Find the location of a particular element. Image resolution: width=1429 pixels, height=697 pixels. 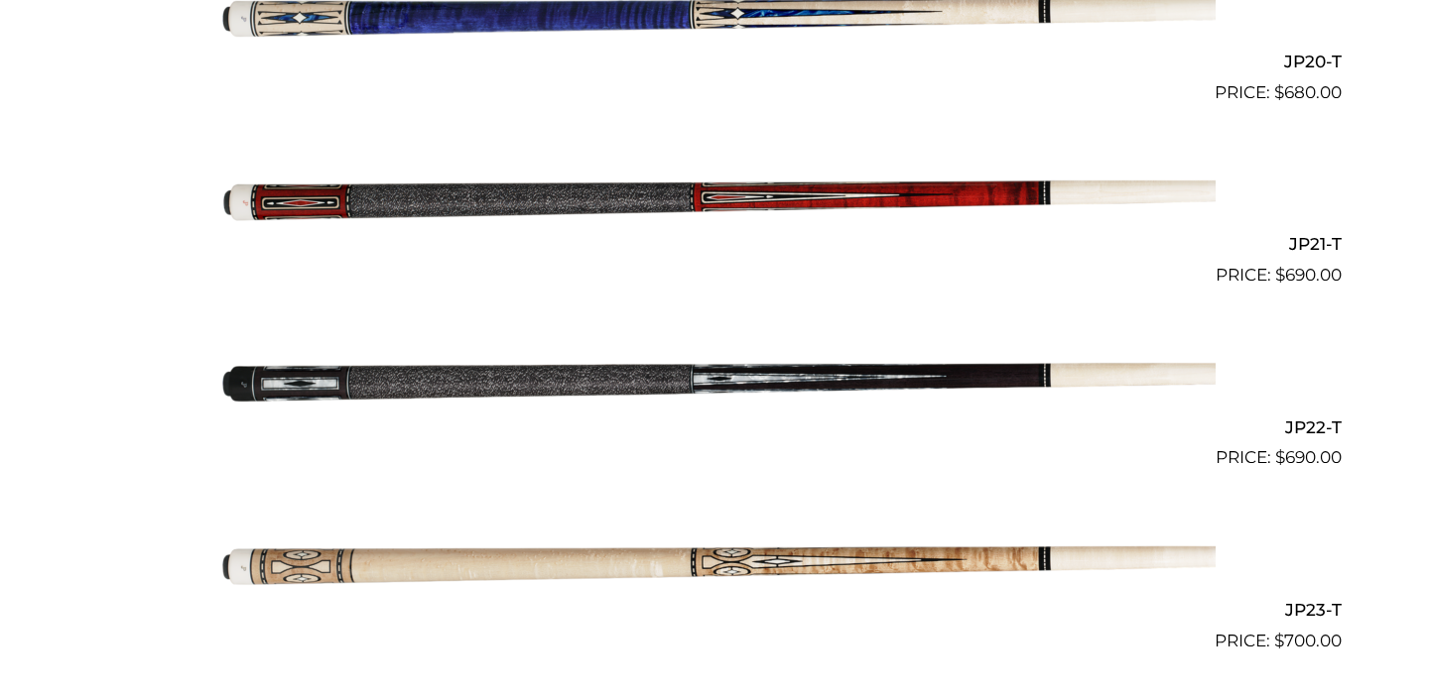

a: JP22-T $690.00 is located at coordinates (714, 384).